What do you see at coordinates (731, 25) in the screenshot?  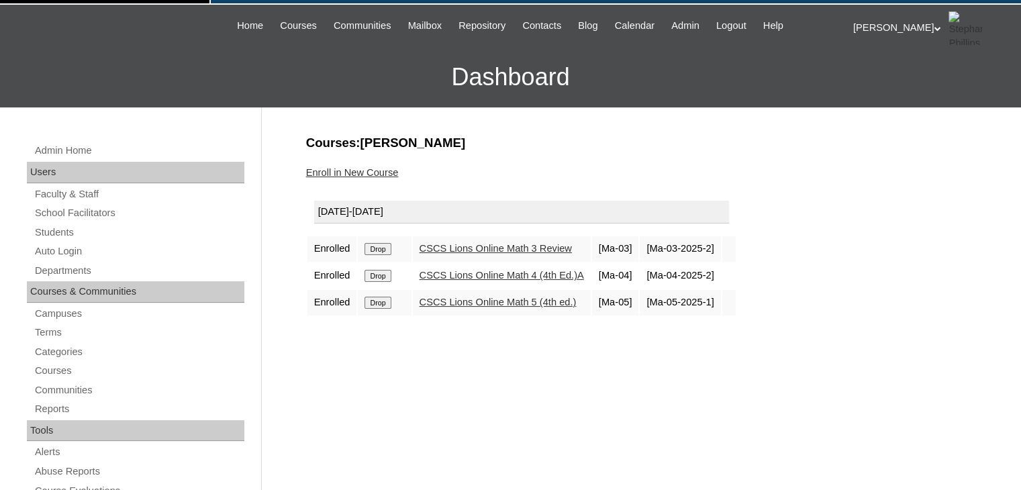 I see `span: Logout` at bounding box center [731, 25].